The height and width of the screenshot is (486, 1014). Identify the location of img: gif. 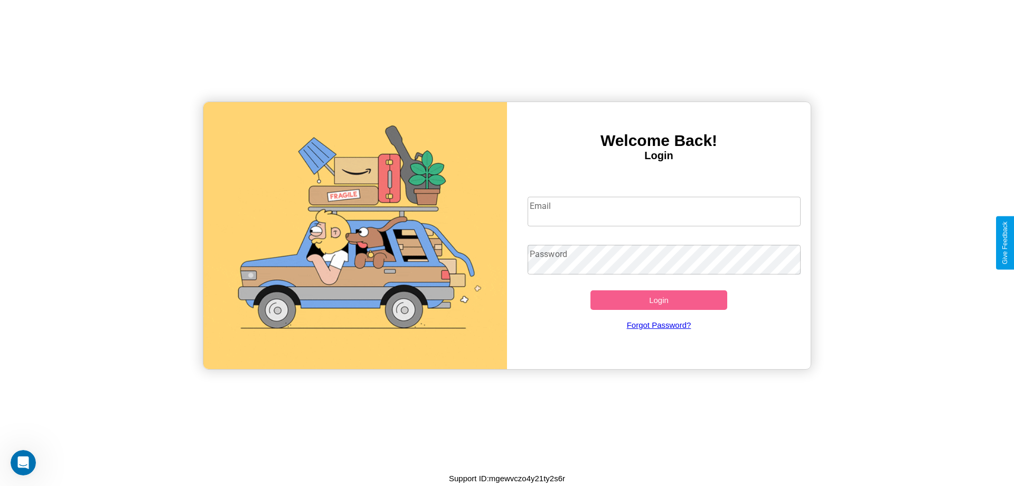
(355, 235).